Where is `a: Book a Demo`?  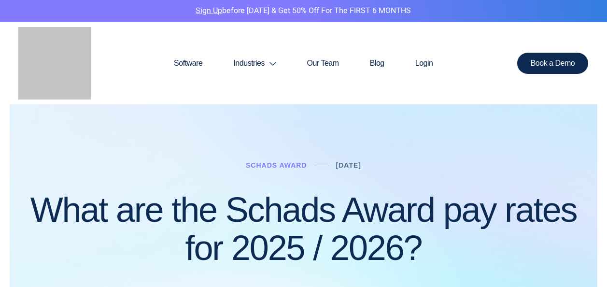 a: Book a Demo is located at coordinates (553, 63).